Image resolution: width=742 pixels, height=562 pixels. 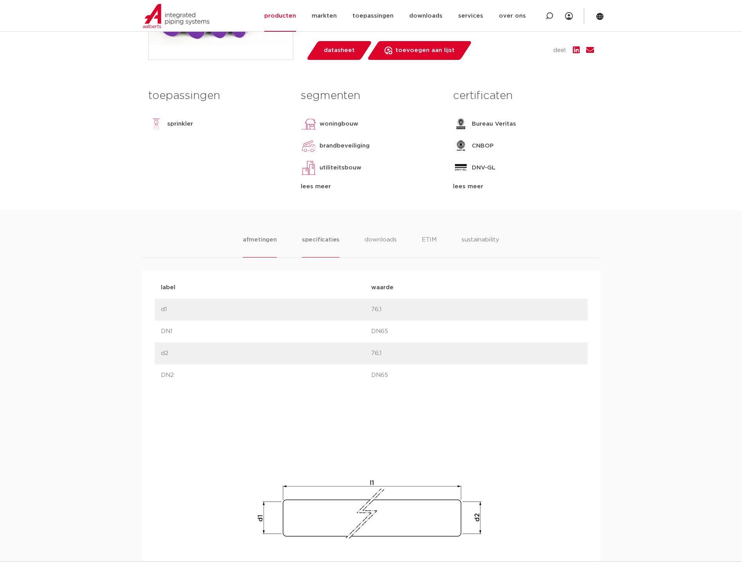 I want to click on p: d1, so click(x=266, y=310).